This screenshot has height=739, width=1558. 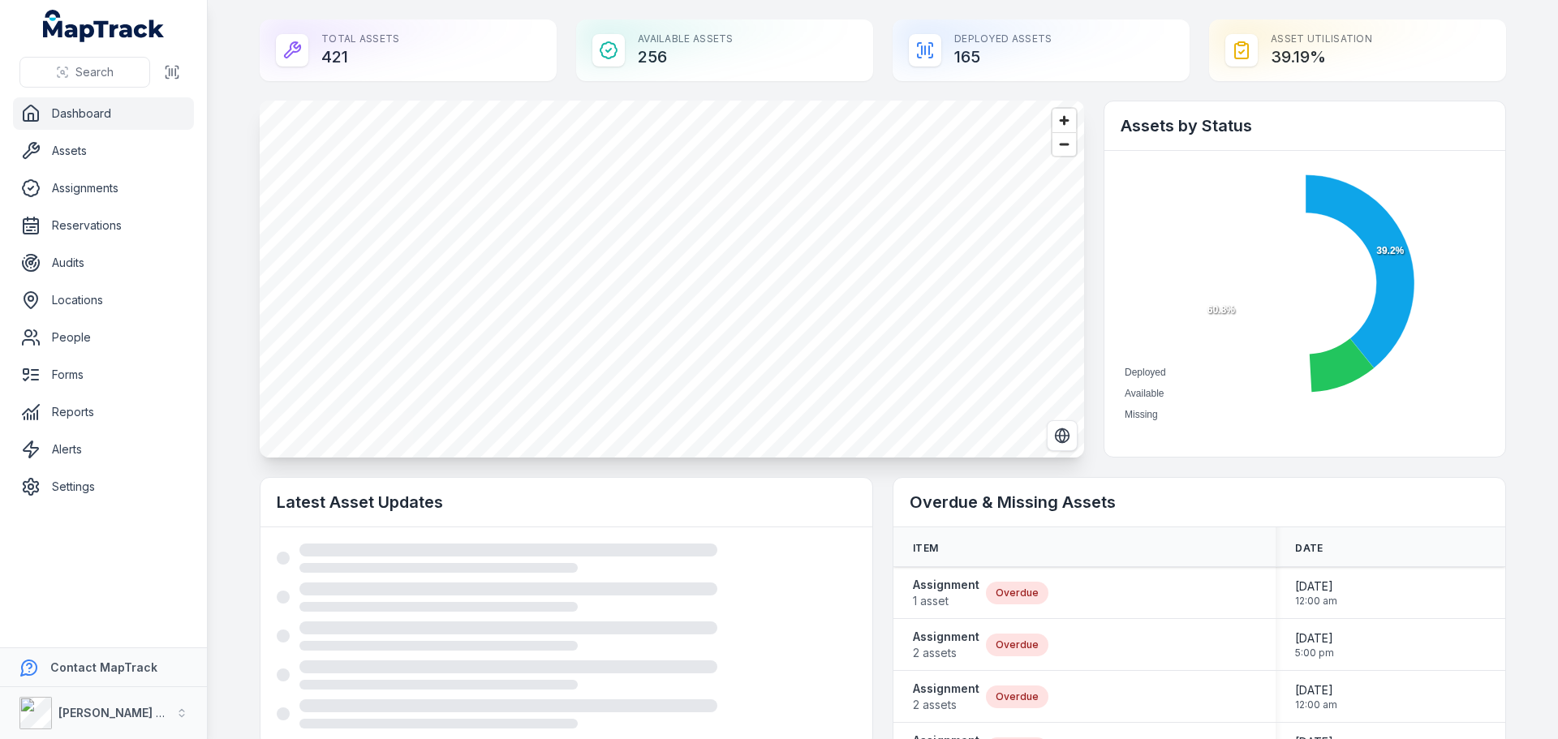 I want to click on span: Date, so click(x=1309, y=548).